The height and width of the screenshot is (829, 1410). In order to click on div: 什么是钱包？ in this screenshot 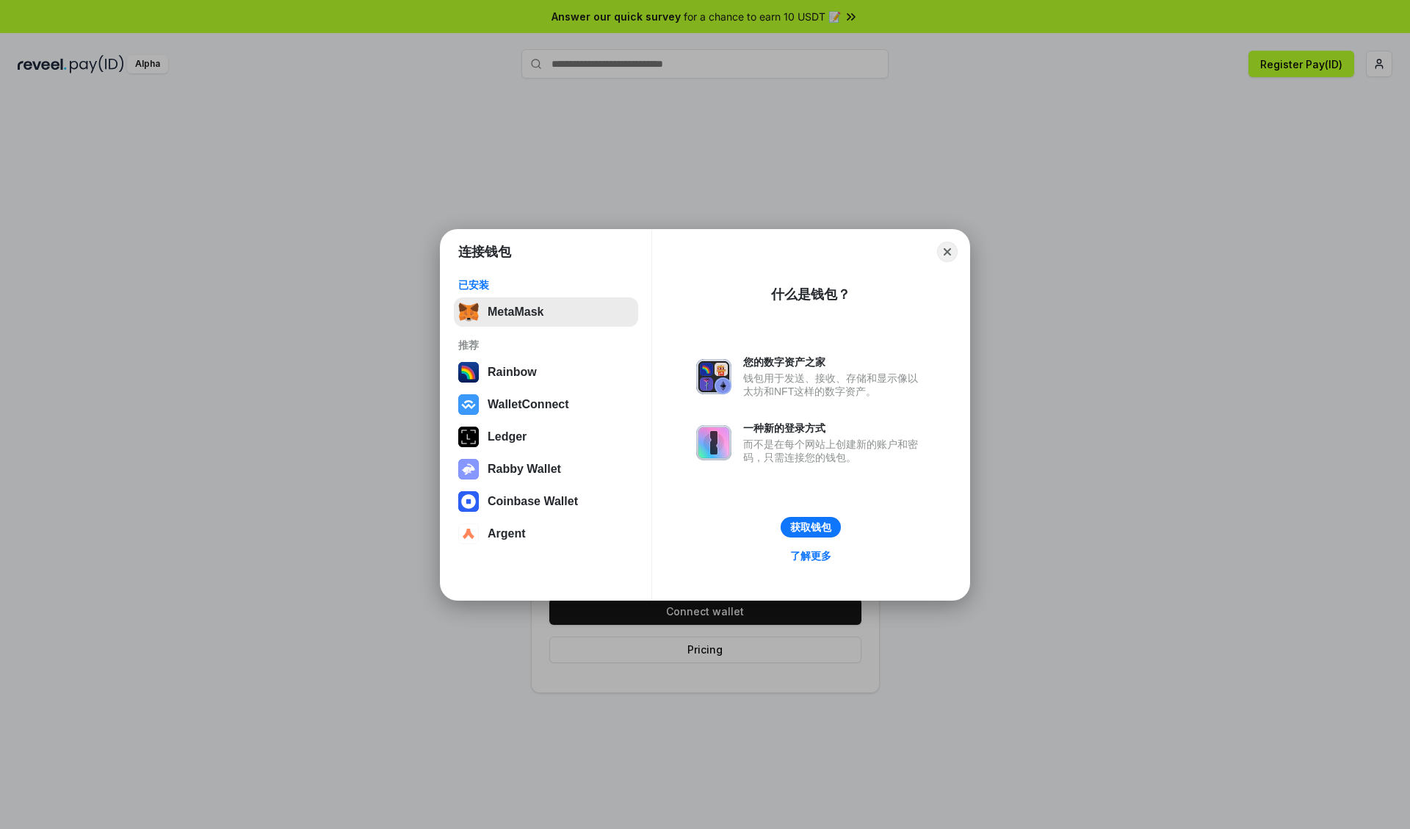, I will do `click(810, 294)`.